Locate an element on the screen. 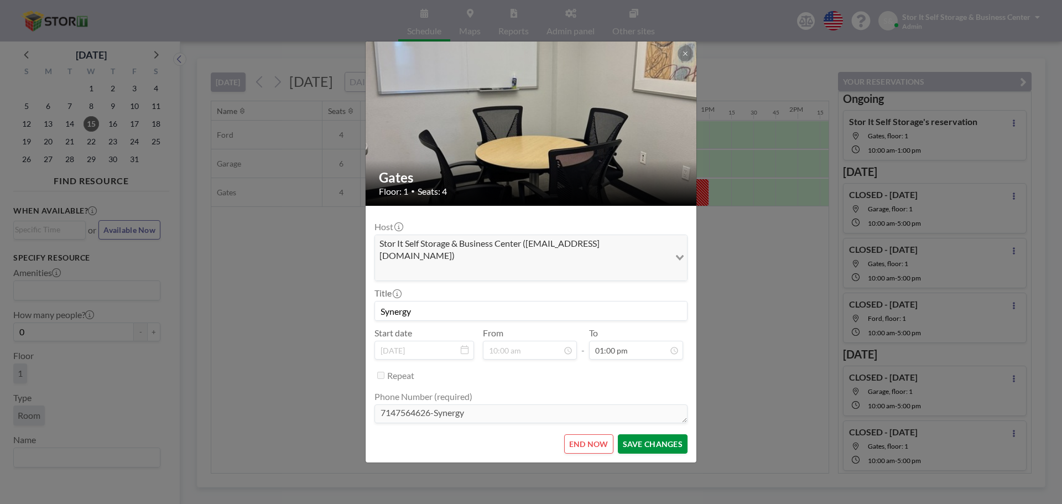  label: Start date is located at coordinates (393, 333).